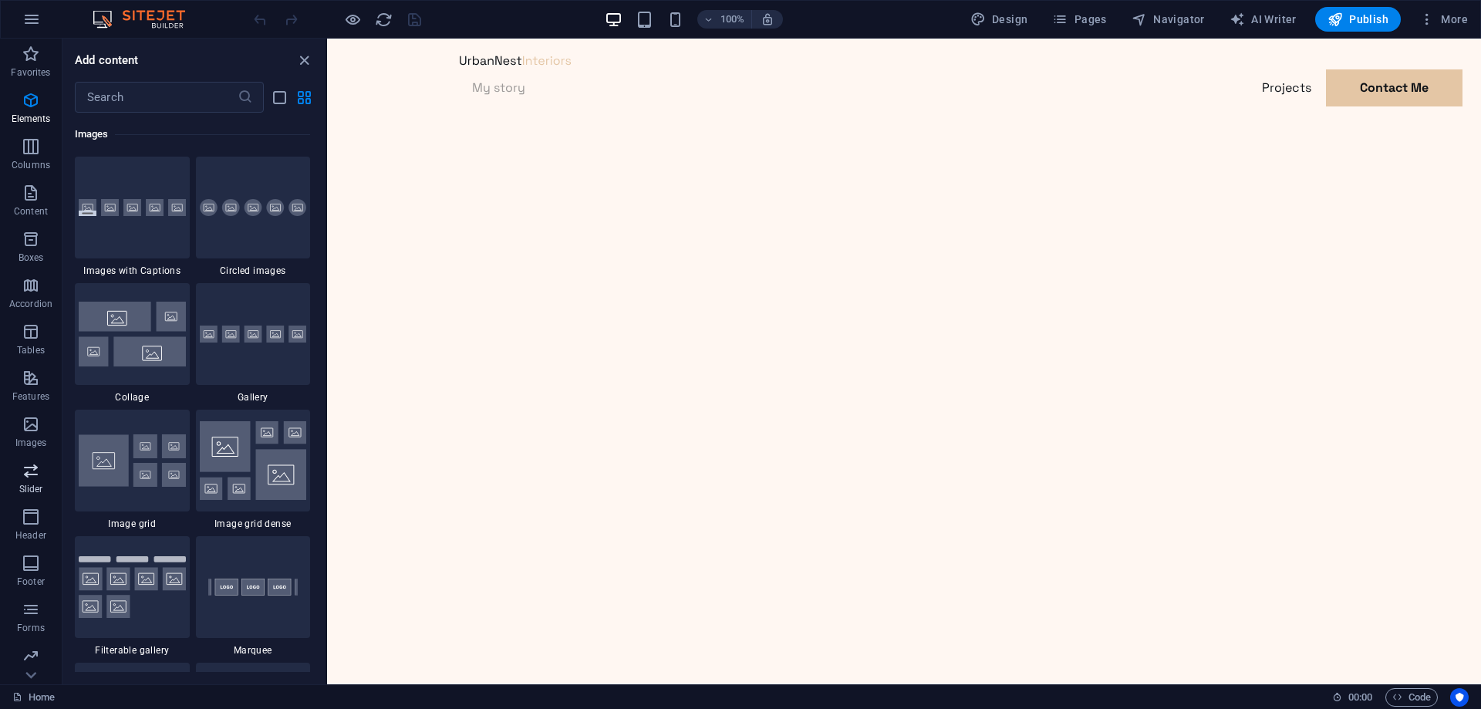 This screenshot has width=1481, height=709. I want to click on button: Code, so click(1412, 698).